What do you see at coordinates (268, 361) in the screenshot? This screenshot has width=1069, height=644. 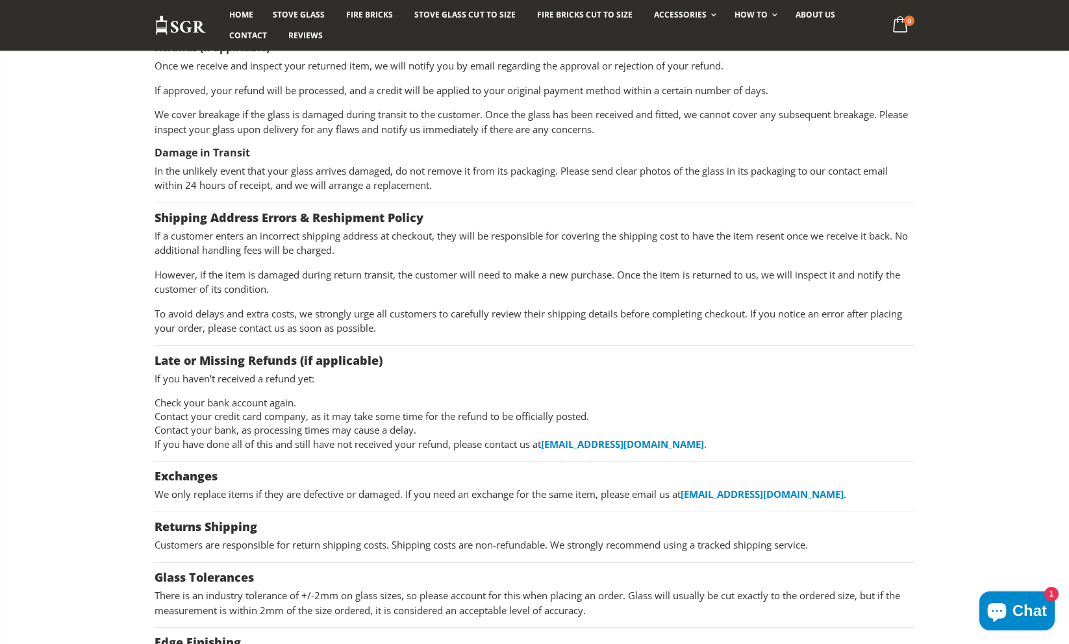 I see `strong: Late or Missing Refunds (if applicable)` at bounding box center [268, 361].